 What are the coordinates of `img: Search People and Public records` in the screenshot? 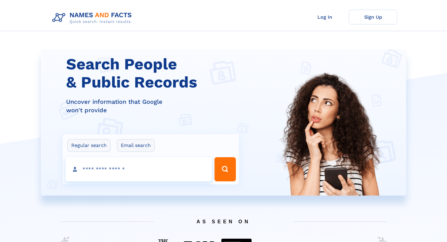 It's located at (331, 148).